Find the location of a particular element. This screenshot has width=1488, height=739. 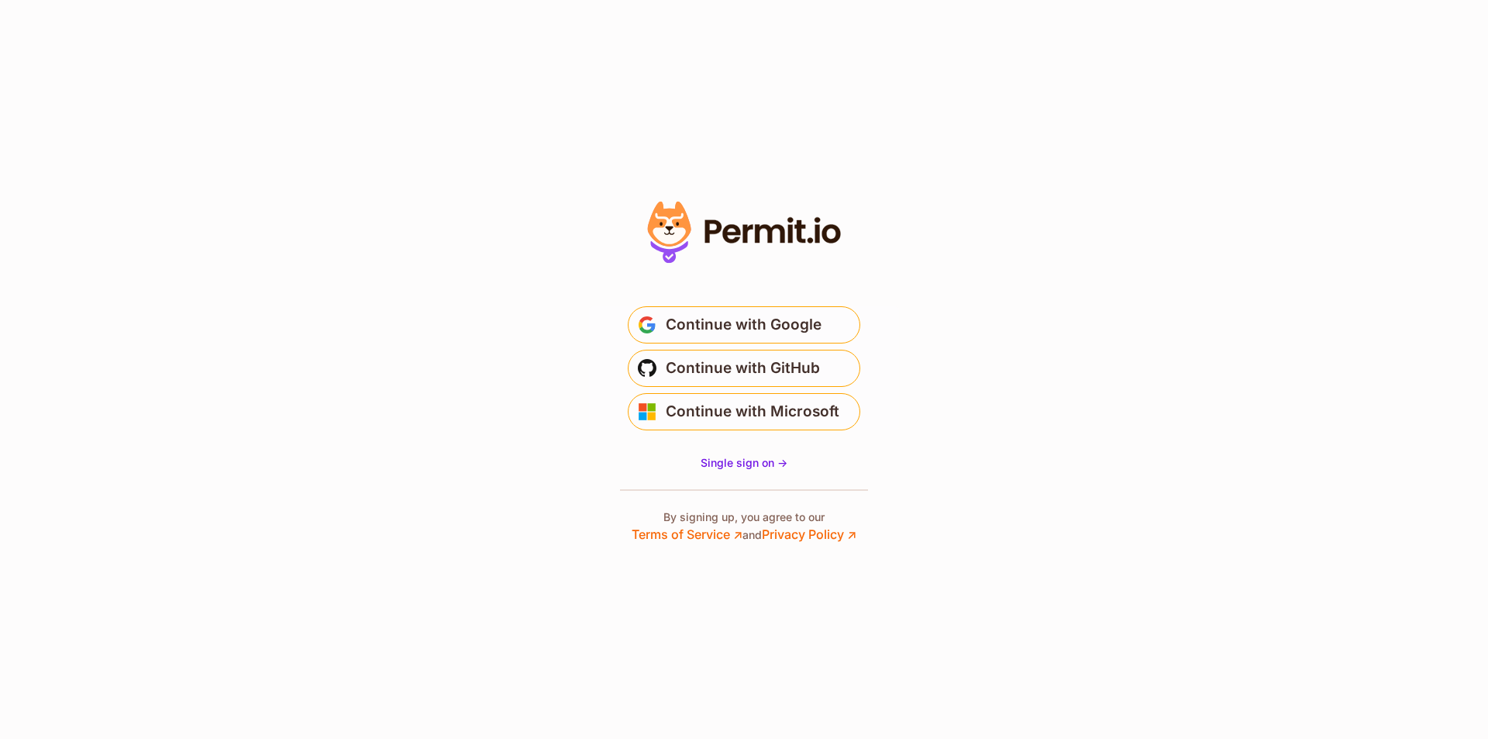

span: Continue with Google is located at coordinates (743, 325).